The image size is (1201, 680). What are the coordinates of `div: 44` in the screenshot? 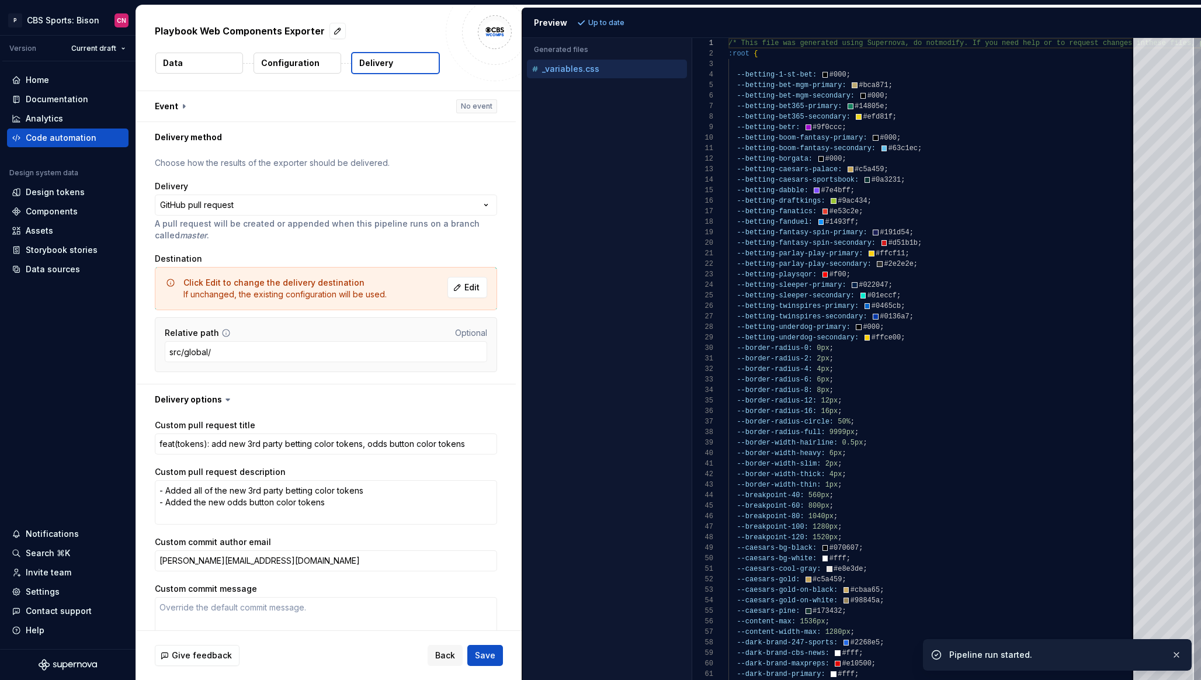 It's located at (703, 495).